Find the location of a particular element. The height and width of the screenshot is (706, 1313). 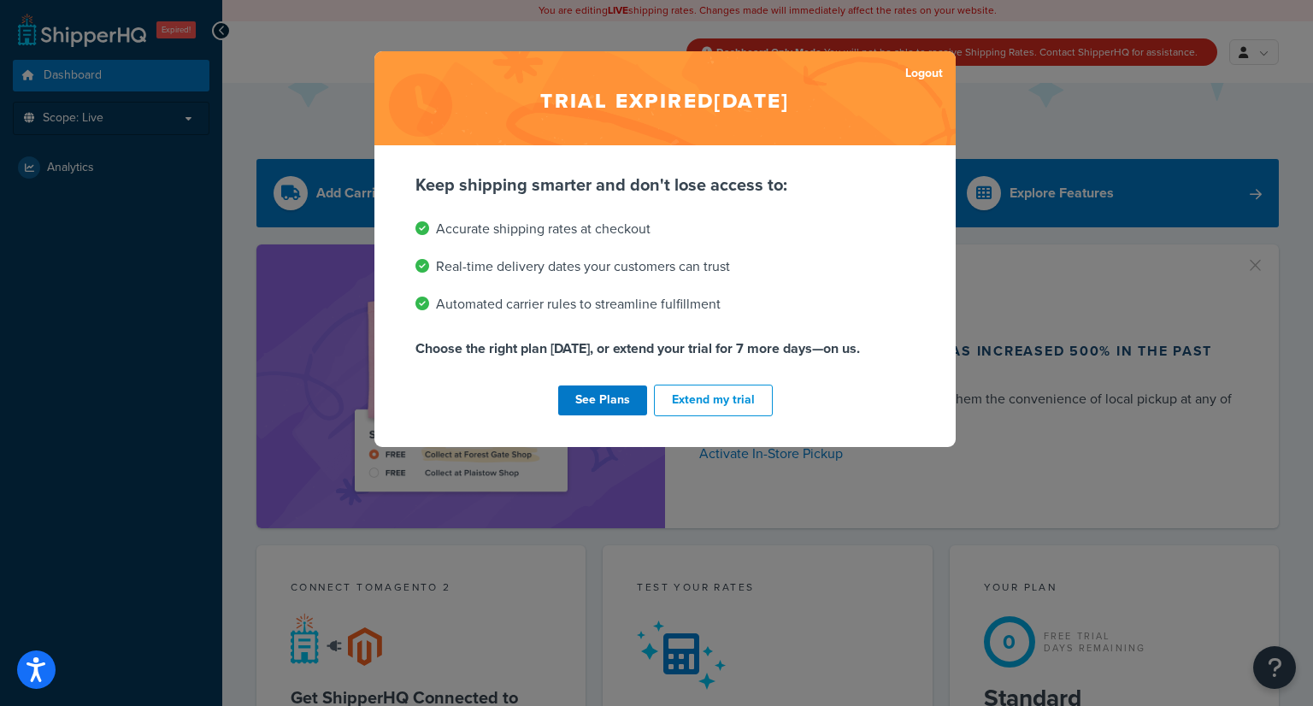

p: Keep shipping smarter and don't lose access to: is located at coordinates (665, 185).